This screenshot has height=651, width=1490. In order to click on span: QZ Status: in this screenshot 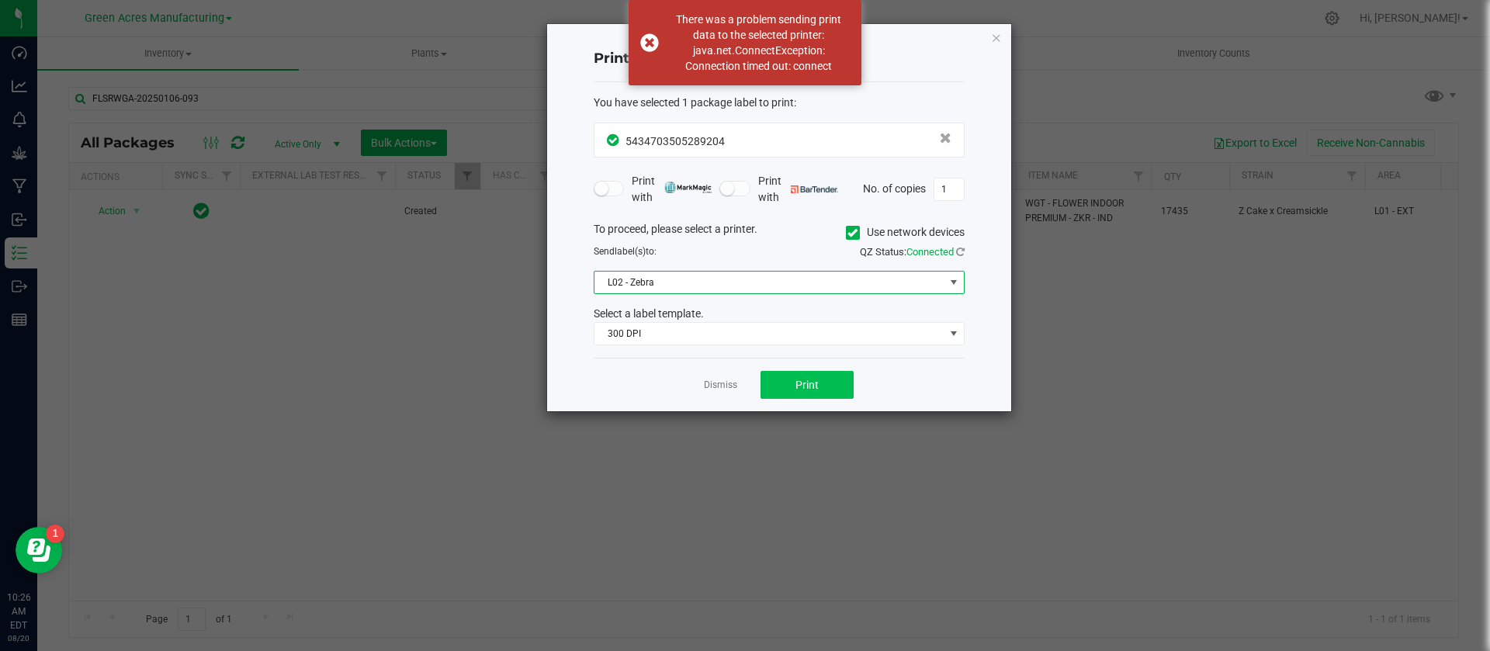, I will do `click(912, 251)`.